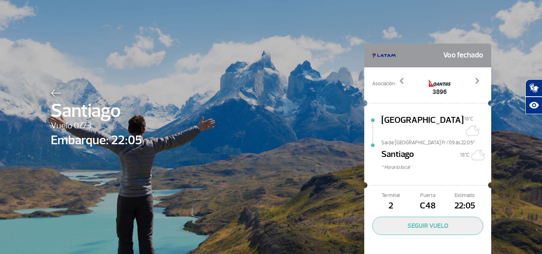 This screenshot has height=254, width=542. Describe the element at coordinates (390, 206) in the screenshot. I see `span: 2` at that location.